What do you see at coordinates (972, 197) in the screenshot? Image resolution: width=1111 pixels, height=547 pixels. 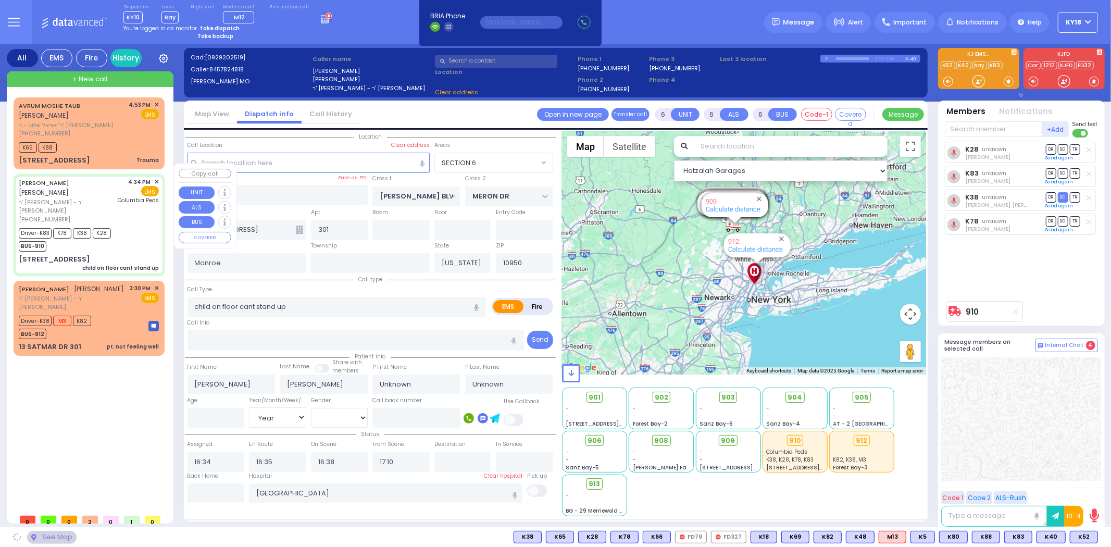 I see `a: K38` at bounding box center [972, 197].